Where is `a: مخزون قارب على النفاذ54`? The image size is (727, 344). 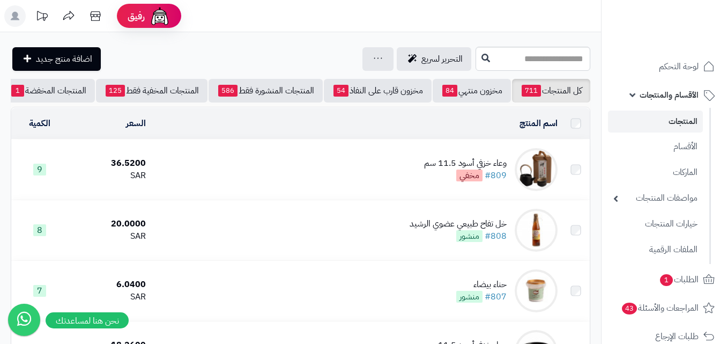 a: مخزون قارب على النفاذ54 is located at coordinates (378, 91).